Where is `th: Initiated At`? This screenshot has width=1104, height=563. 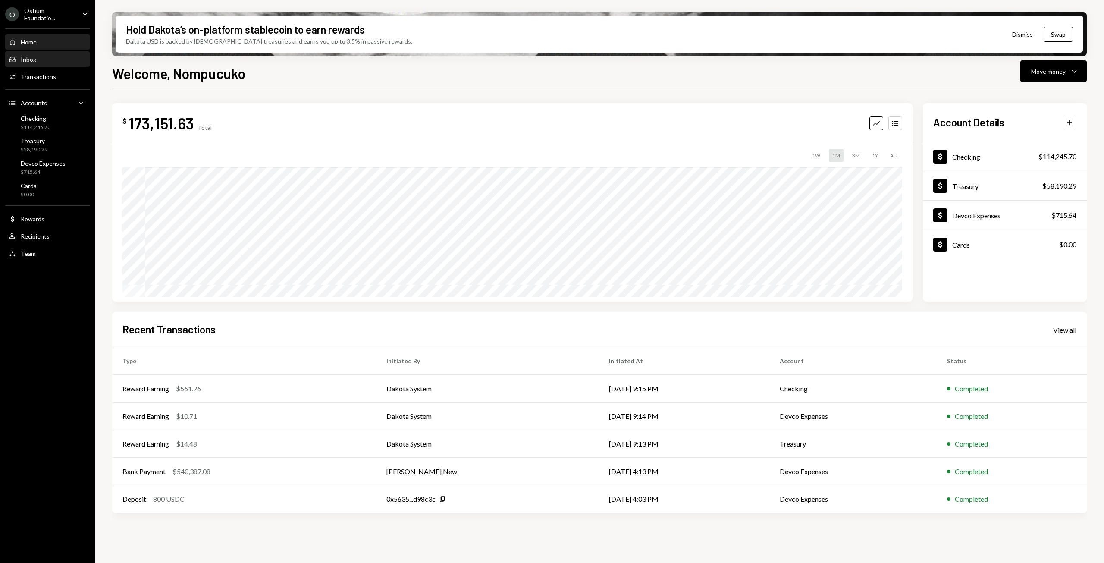 th: Initiated At is located at coordinates (684, 361).